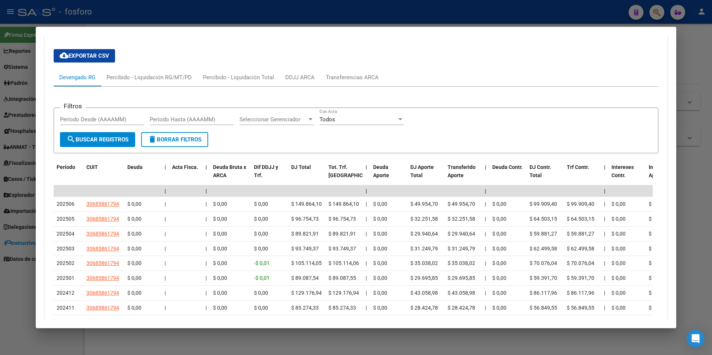 Image resolution: width=712 pixels, height=355 pixels. What do you see at coordinates (424, 293) in the screenshot?
I see `span: $ 43.058,98` at bounding box center [424, 293].